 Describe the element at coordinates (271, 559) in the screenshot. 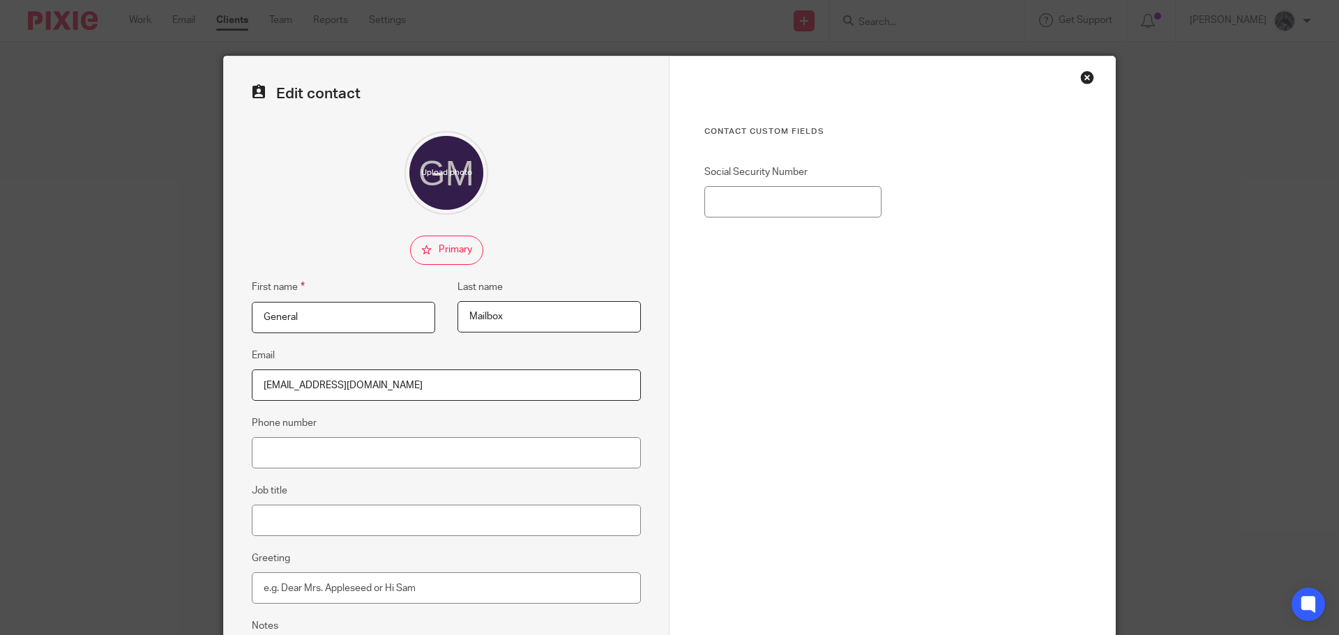

I see `label: Greeting` at that location.